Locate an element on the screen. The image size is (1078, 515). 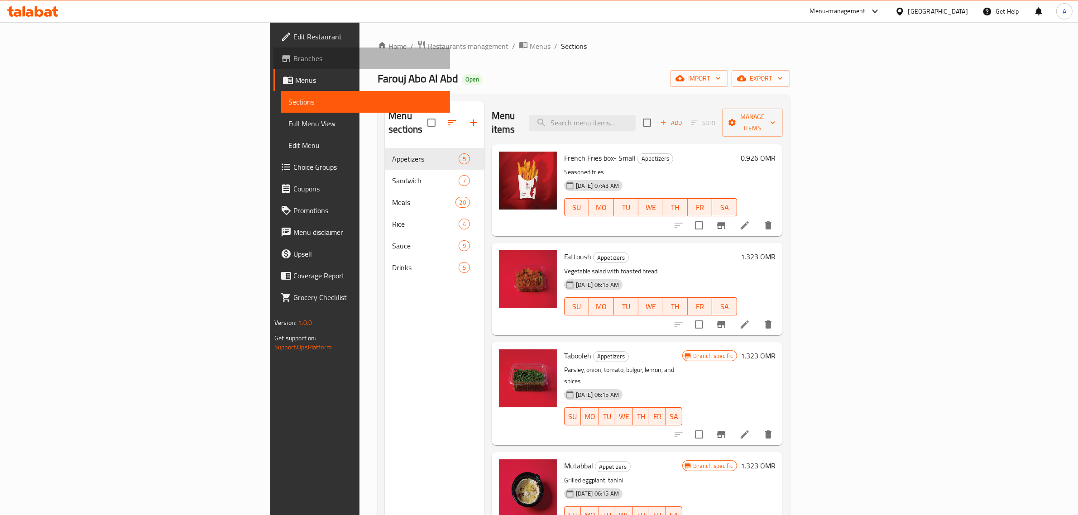
a: Support.OpsPlatform is located at coordinates (303, 347).